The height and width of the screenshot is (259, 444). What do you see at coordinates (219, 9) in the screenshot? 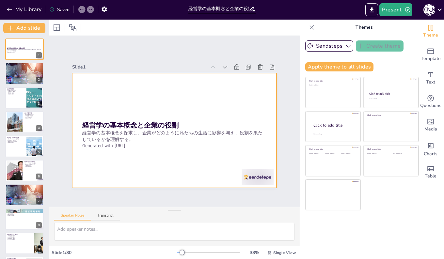
I see `input: Insert title` at bounding box center [219, 9].